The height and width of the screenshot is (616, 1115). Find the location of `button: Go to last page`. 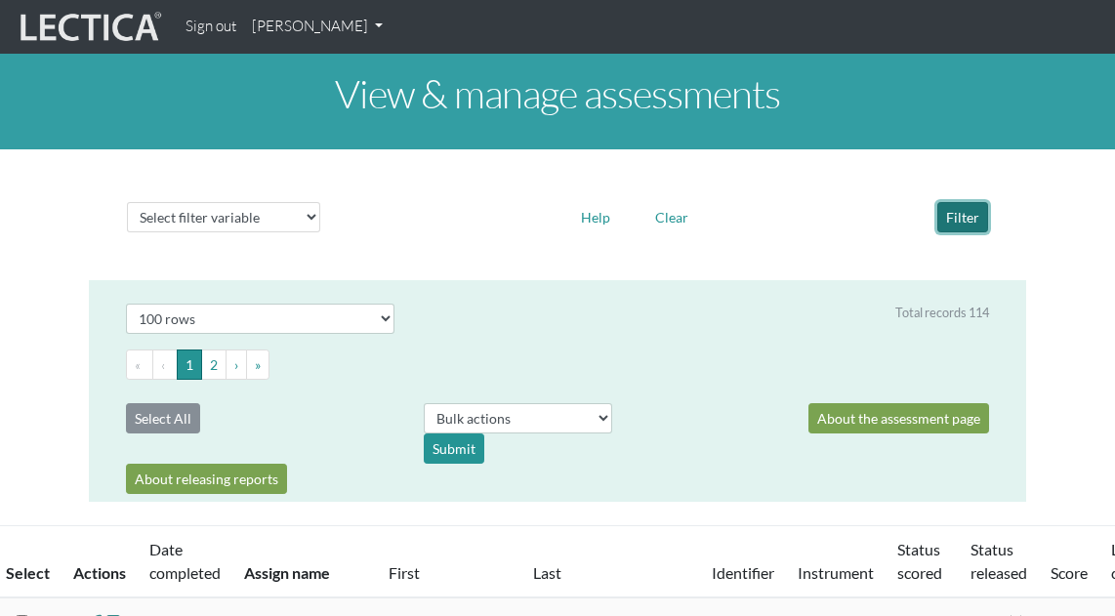

button: Go to last page is located at coordinates (258, 364).